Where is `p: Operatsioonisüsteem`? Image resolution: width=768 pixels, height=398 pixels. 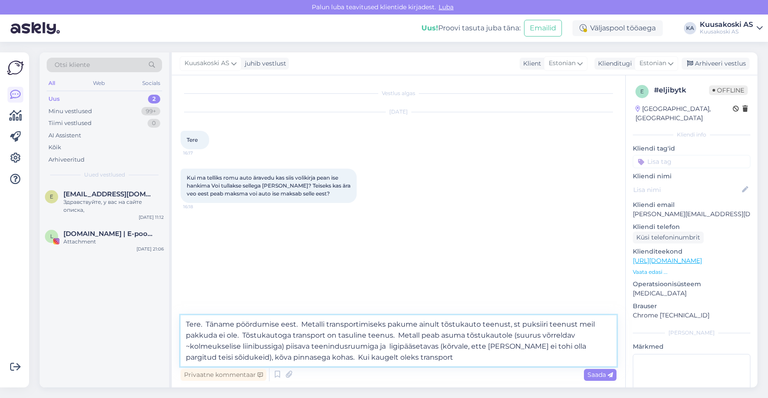
p: Operatsioonisüsteem is located at coordinates (691, 284).